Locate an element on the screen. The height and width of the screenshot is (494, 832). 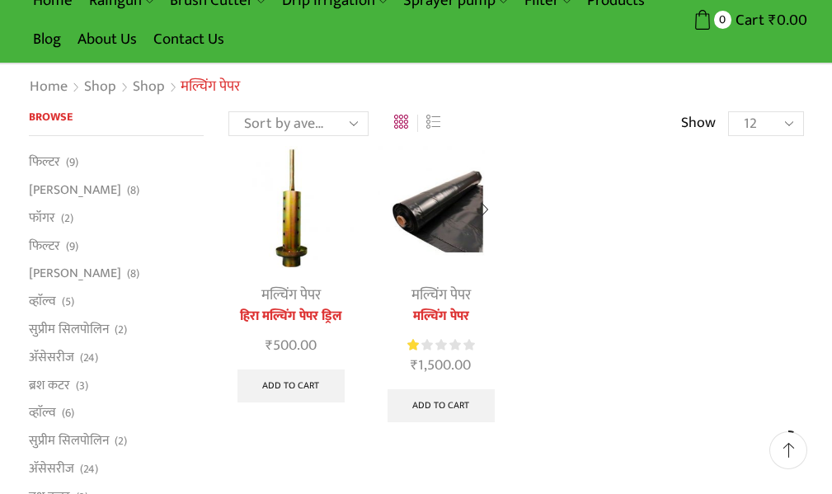
a: 0 Cart ₹0.00 is located at coordinates (752, 20).